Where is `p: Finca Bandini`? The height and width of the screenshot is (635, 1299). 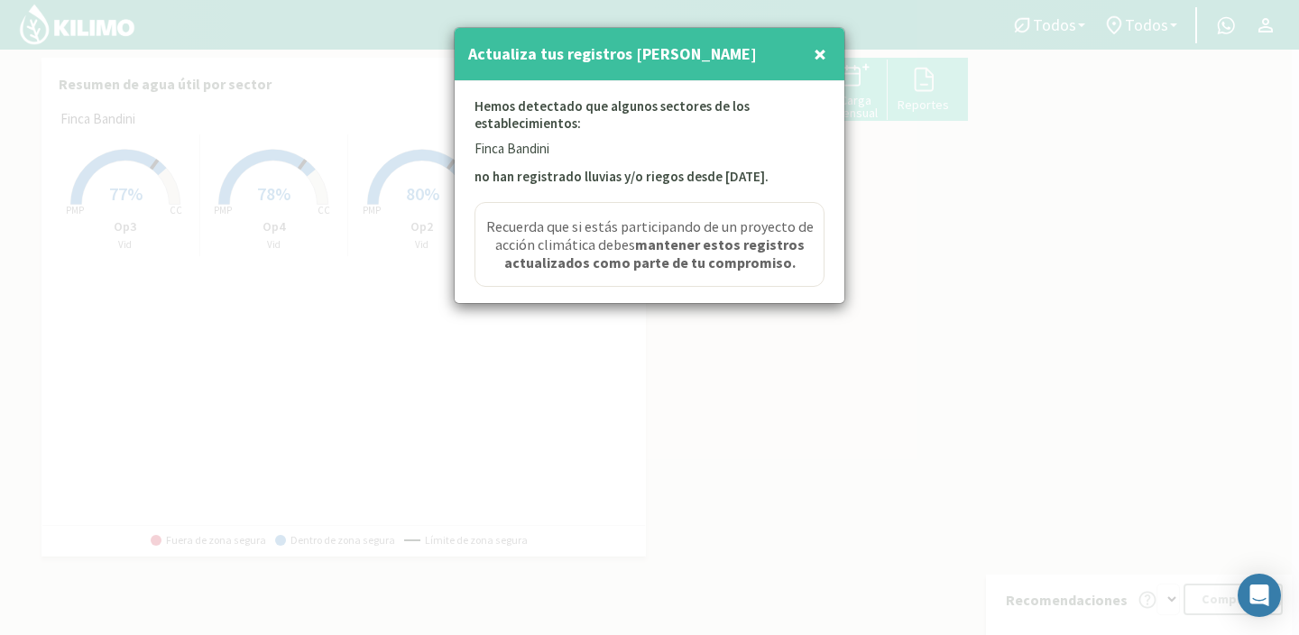 p: Finca Bandini is located at coordinates (649, 149).